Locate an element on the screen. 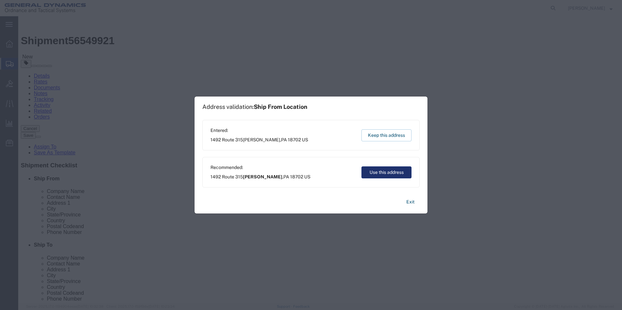 The height and width of the screenshot is (310, 622). button: Keep this address is located at coordinates (386, 135).